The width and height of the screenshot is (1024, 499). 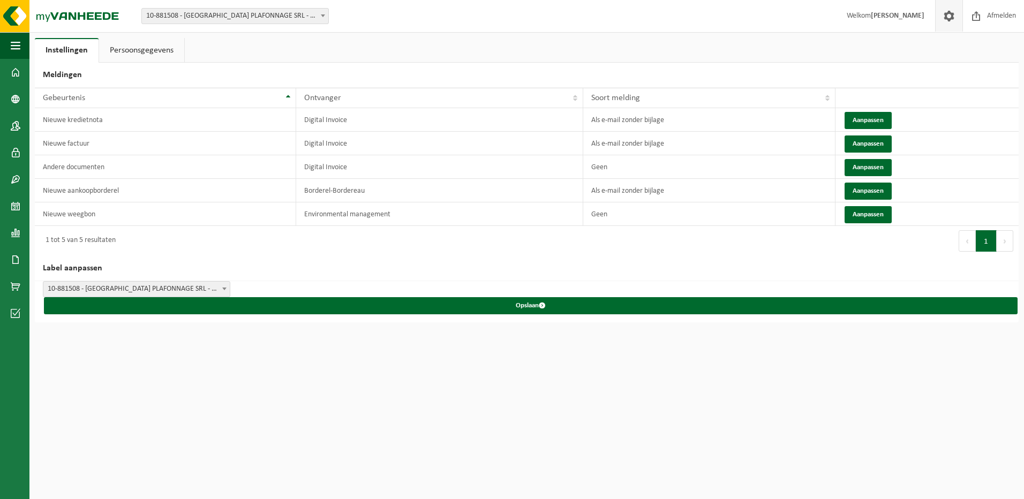 I want to click on td: Andere documenten, so click(x=166, y=167).